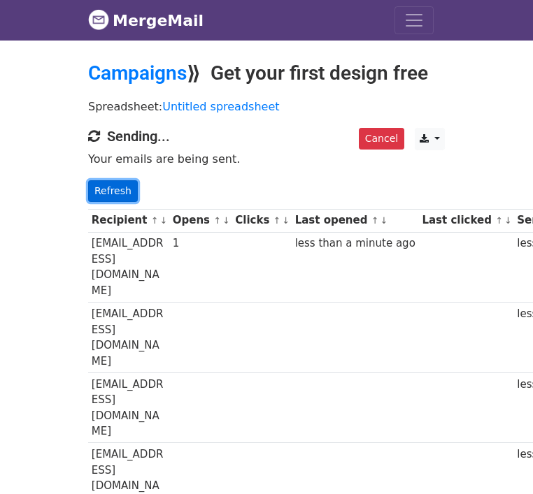  What do you see at coordinates (145, 20) in the screenshot?
I see `a: MergeMail` at bounding box center [145, 20].